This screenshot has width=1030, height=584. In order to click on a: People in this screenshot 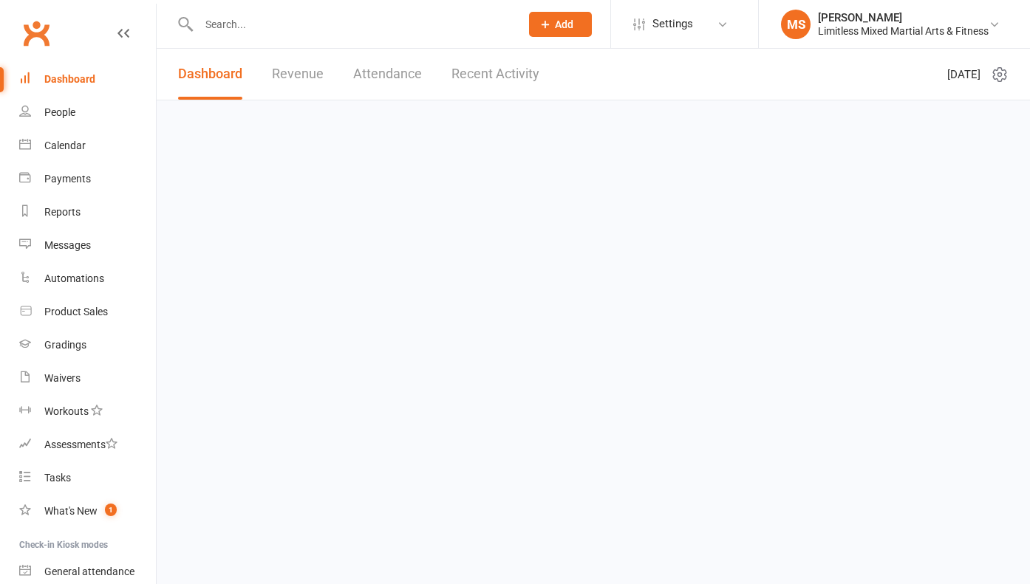, I will do `click(87, 112)`.